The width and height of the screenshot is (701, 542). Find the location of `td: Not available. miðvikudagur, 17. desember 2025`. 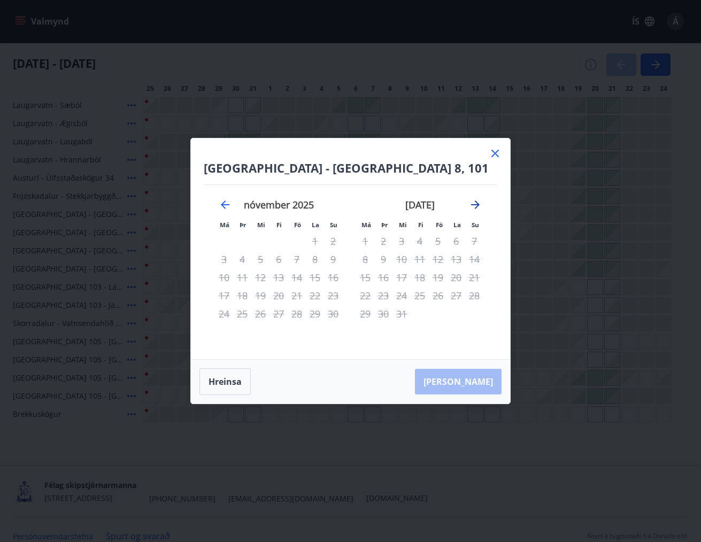

td: Not available. miðvikudagur, 17. desember 2025 is located at coordinates (402, 278).